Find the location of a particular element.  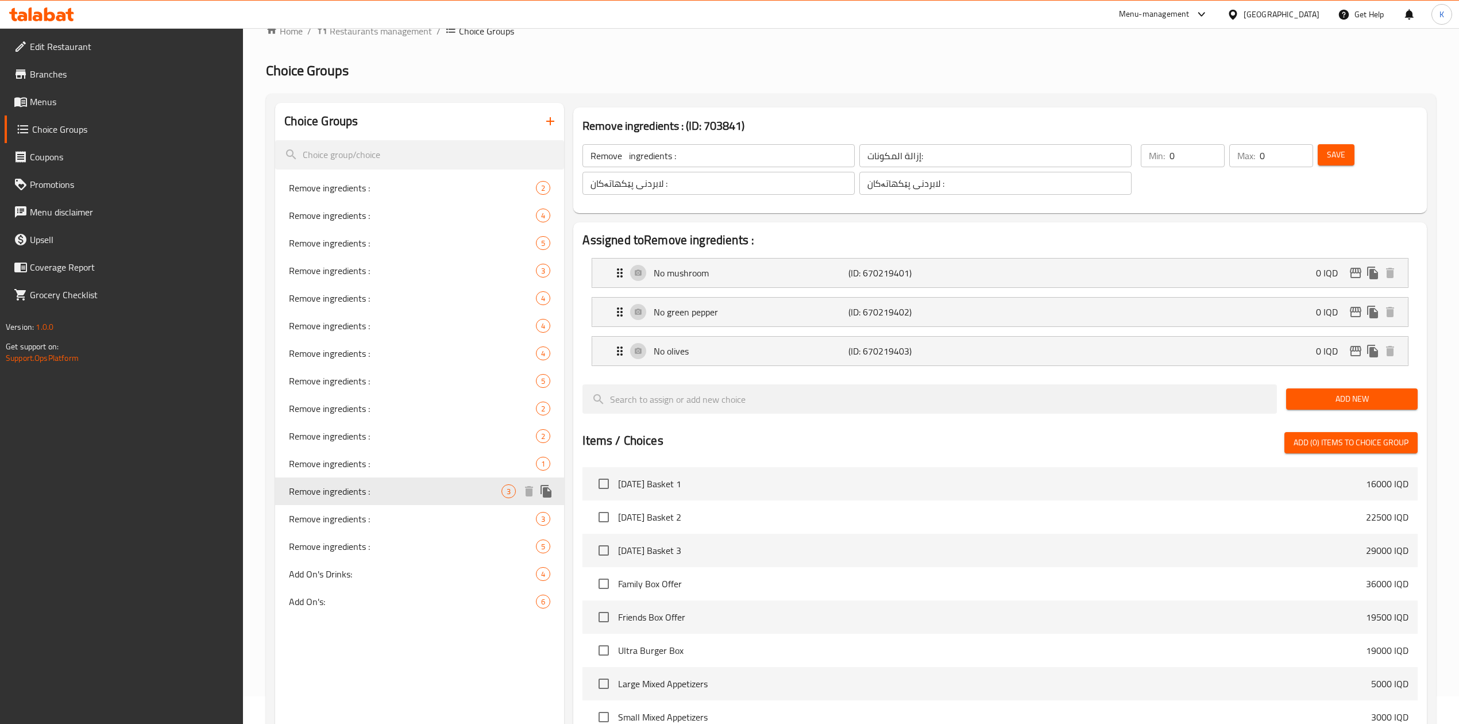

div: Add On's:6 is located at coordinates (419, 601).